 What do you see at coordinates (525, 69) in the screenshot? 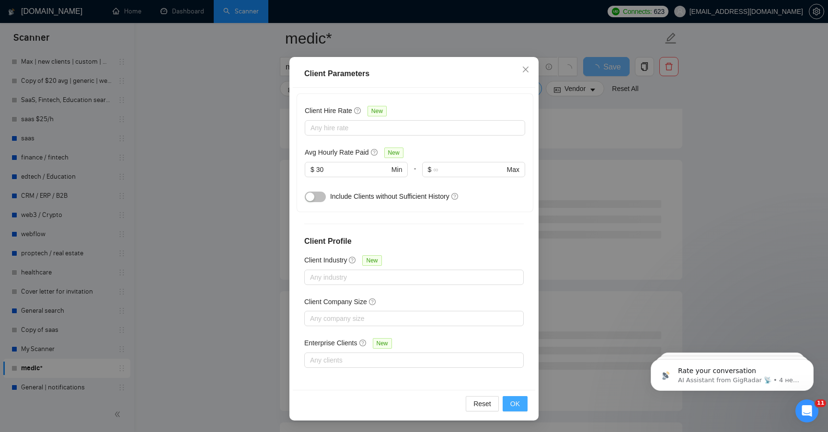
I see `span: close` at bounding box center [525, 69].